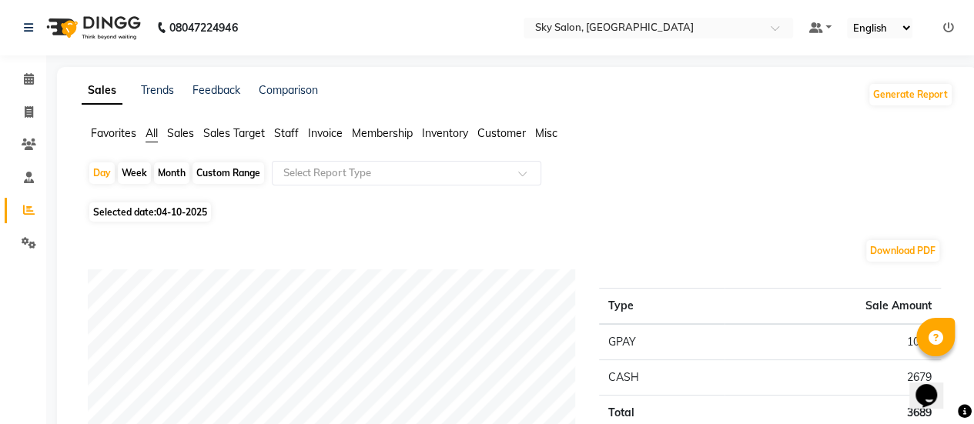 Image resolution: width=974 pixels, height=424 pixels. Describe the element at coordinates (382, 133) in the screenshot. I see `span: Membership` at that location.